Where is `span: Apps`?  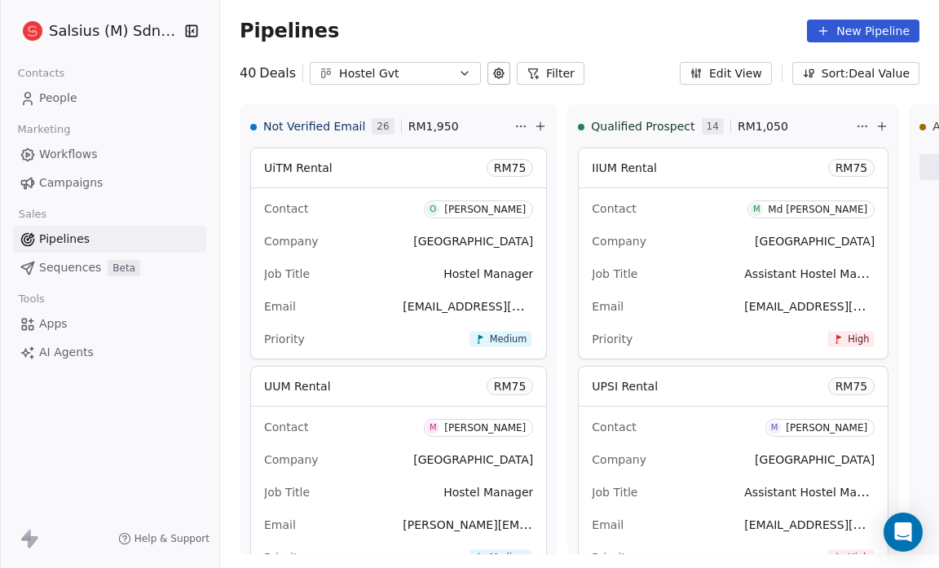
span: Apps is located at coordinates (53, 324).